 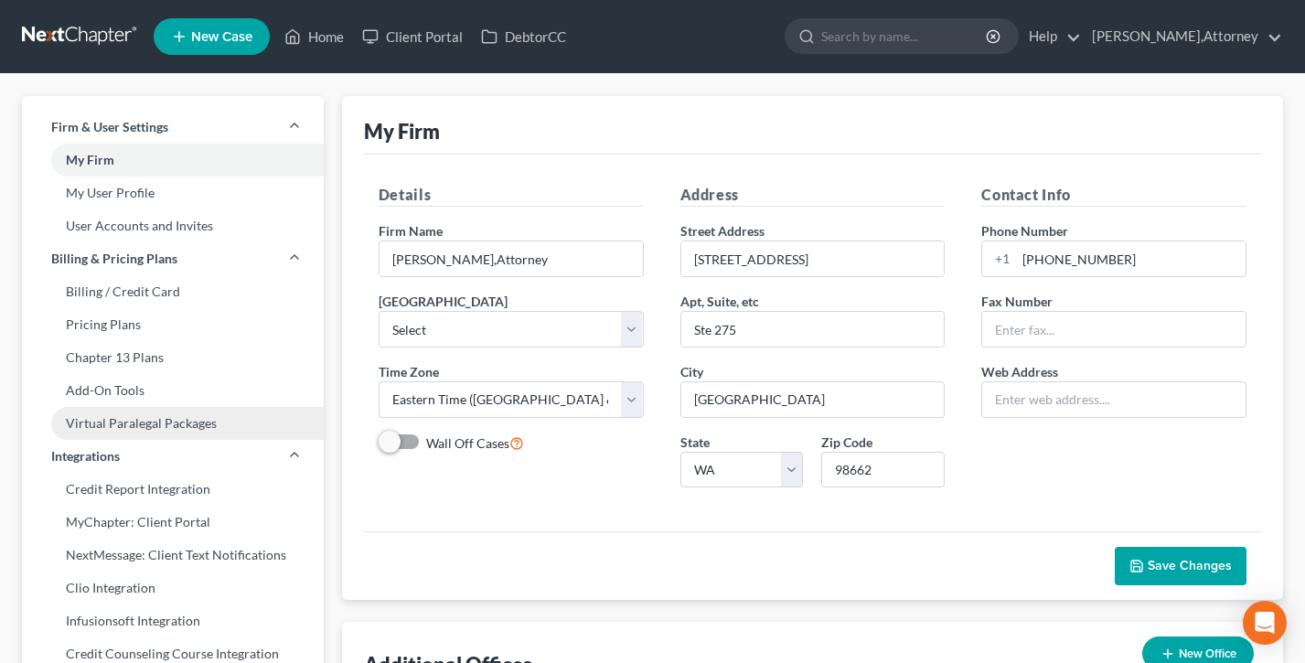 What do you see at coordinates (173, 259) in the screenshot?
I see `a: Billing & Pricing Plans` at bounding box center [173, 259].